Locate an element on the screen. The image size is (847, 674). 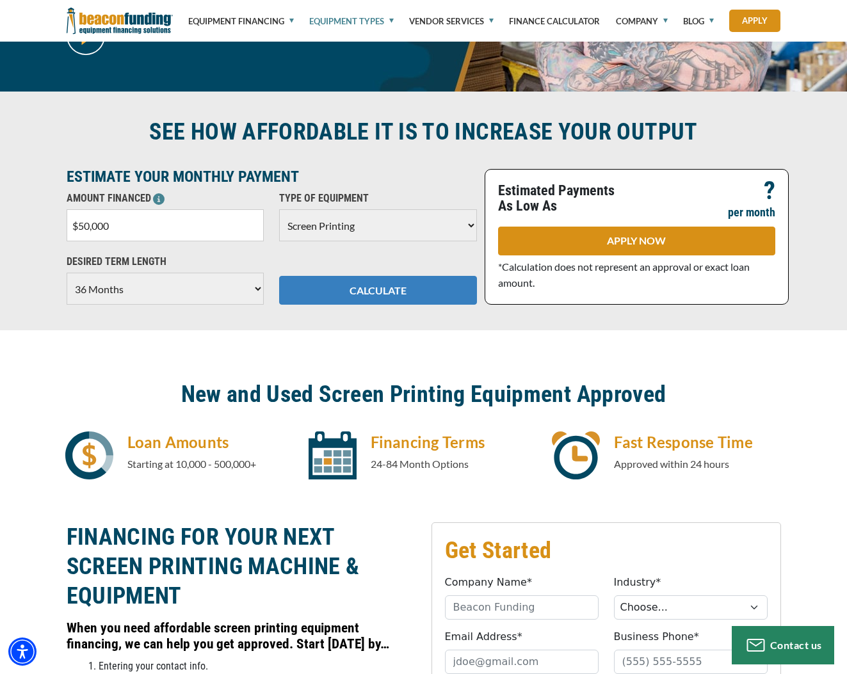
div: Accessibility Menu is located at coordinates (22, 652).